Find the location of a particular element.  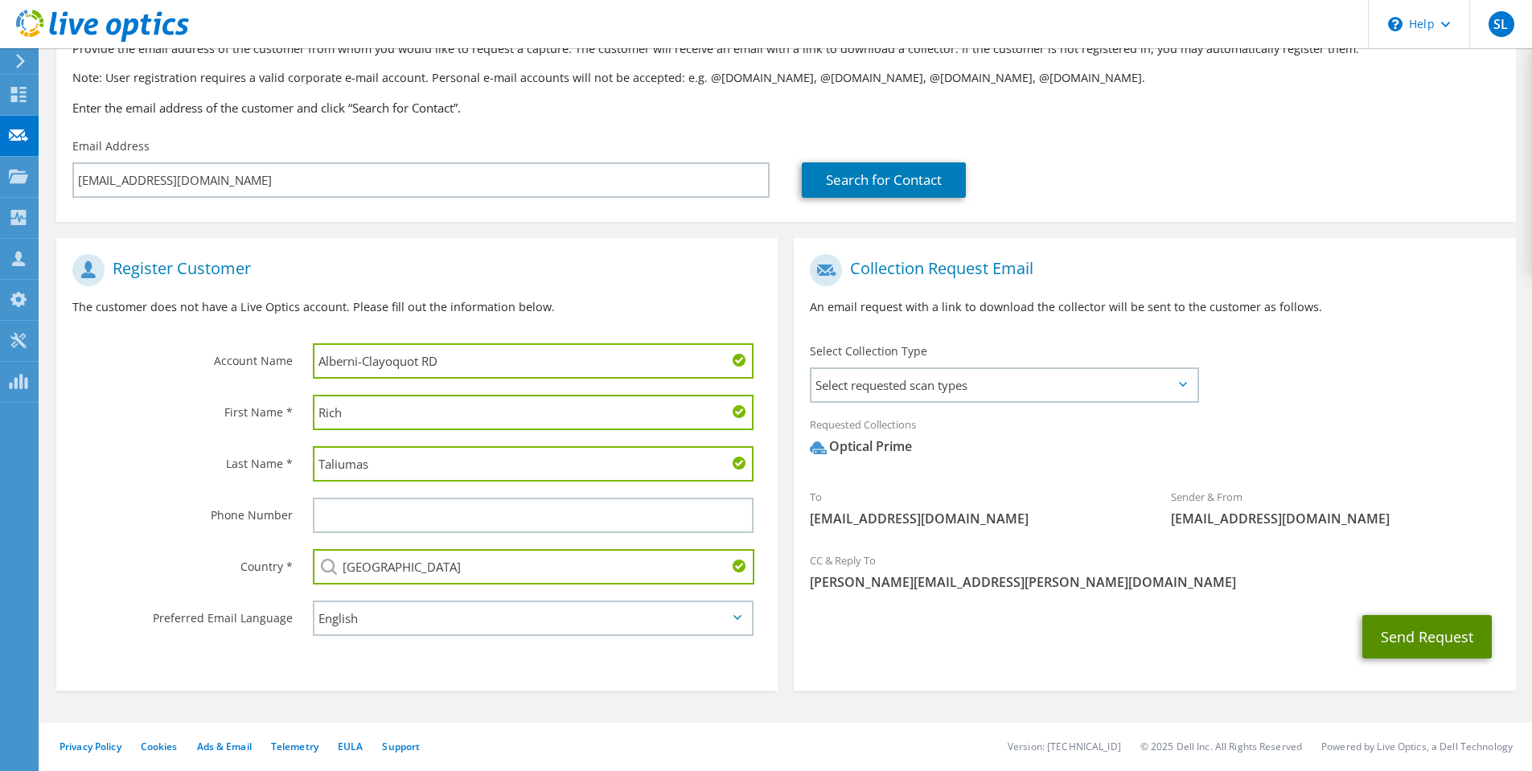

a: Ads & Email is located at coordinates (224, 746).